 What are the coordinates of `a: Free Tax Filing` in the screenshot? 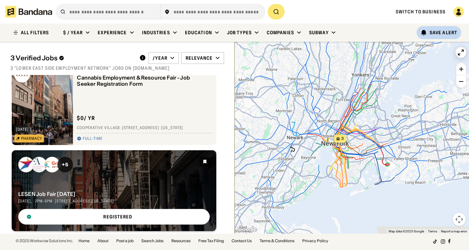 It's located at (211, 241).